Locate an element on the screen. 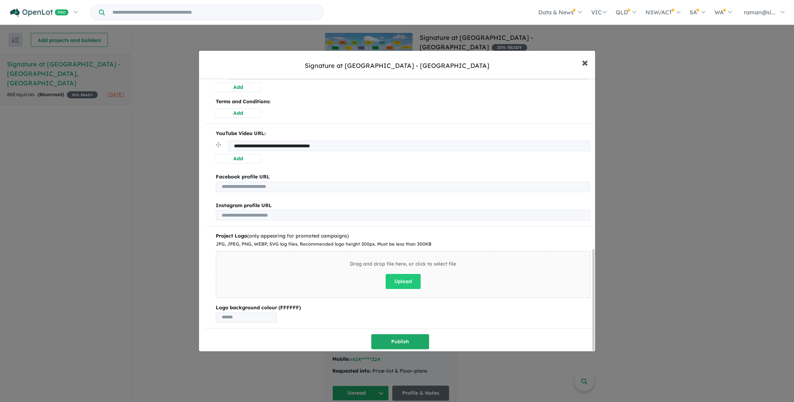 This screenshot has height=402, width=794. b: Logo background colour (FFFFFF) is located at coordinates (403, 308).